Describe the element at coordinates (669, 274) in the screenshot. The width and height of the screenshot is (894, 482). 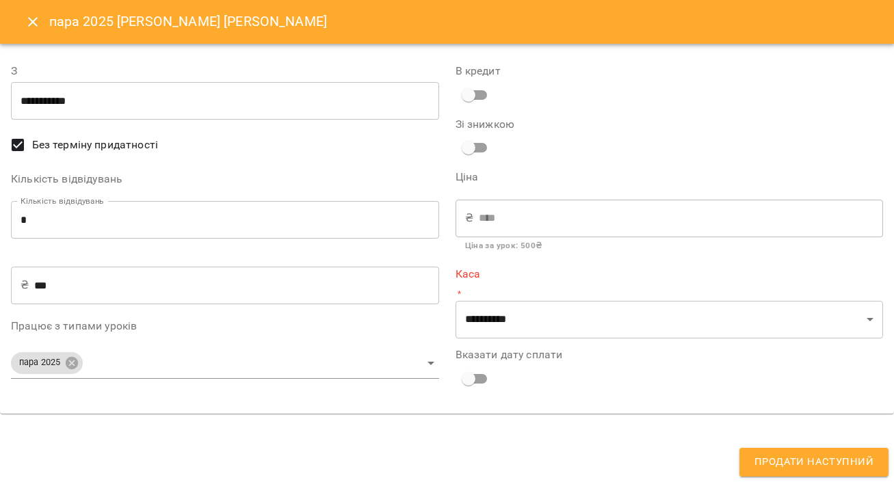
I see `label: Каса` at that location.